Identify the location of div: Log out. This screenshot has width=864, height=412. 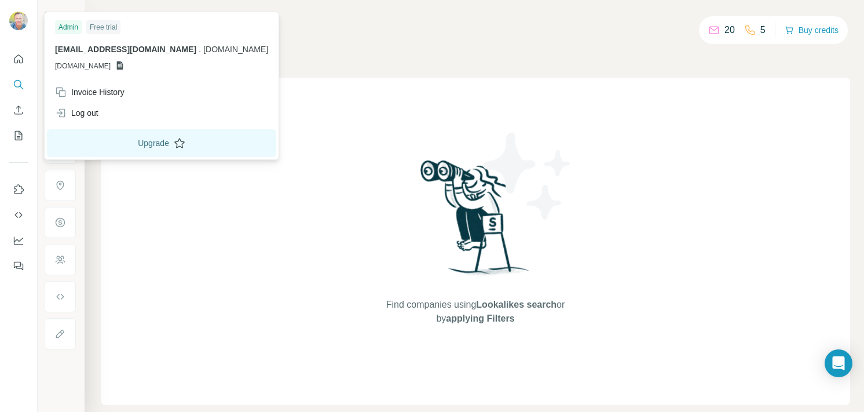
(76, 113).